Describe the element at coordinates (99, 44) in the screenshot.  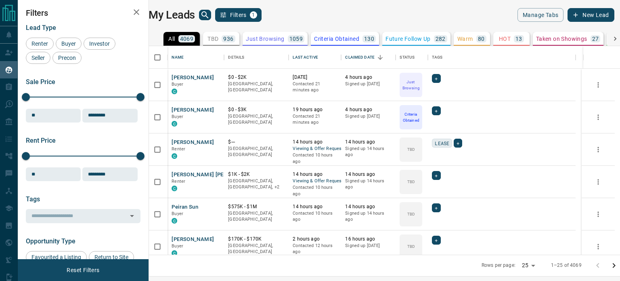
I see `div: Investor` at that location.